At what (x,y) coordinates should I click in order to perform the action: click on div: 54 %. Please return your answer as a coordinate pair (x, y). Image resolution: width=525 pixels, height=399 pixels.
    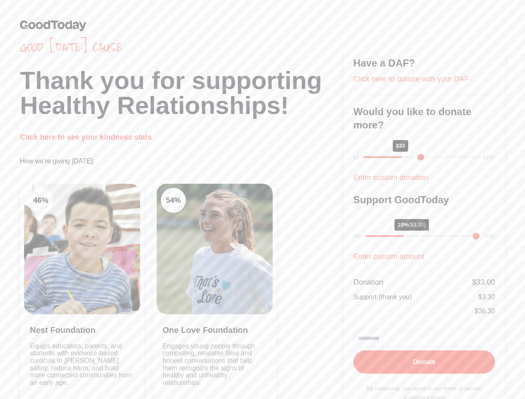
    Looking at the image, I should click on (173, 200).